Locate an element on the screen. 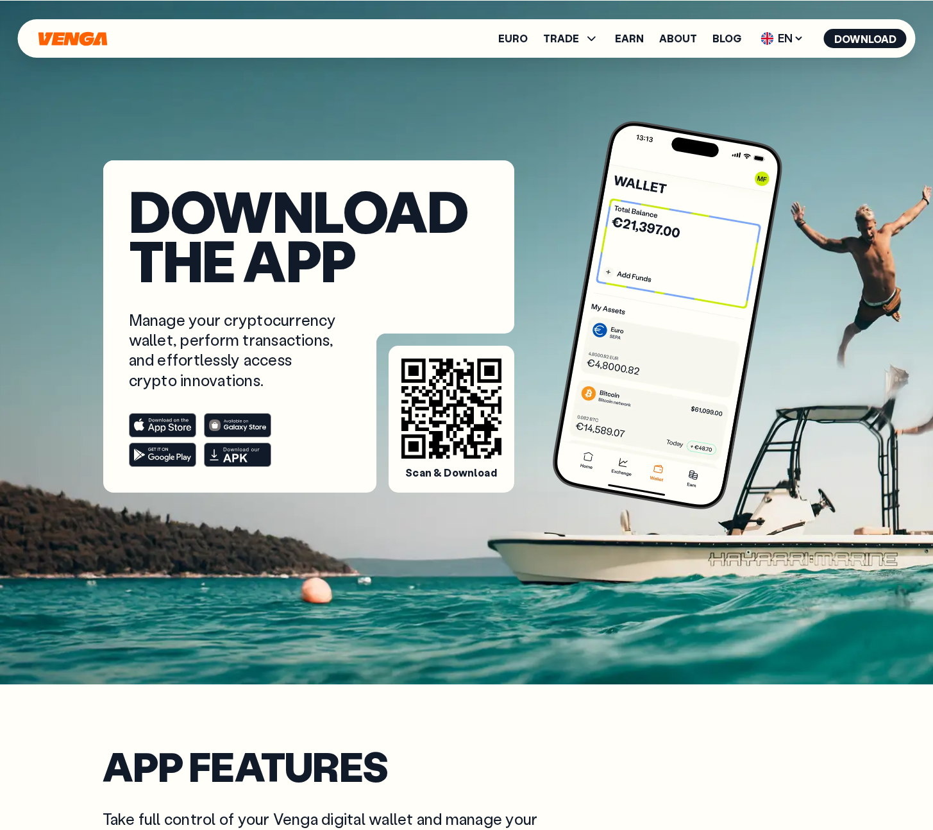 This screenshot has width=933, height=830. a: Home is located at coordinates (73, 38).